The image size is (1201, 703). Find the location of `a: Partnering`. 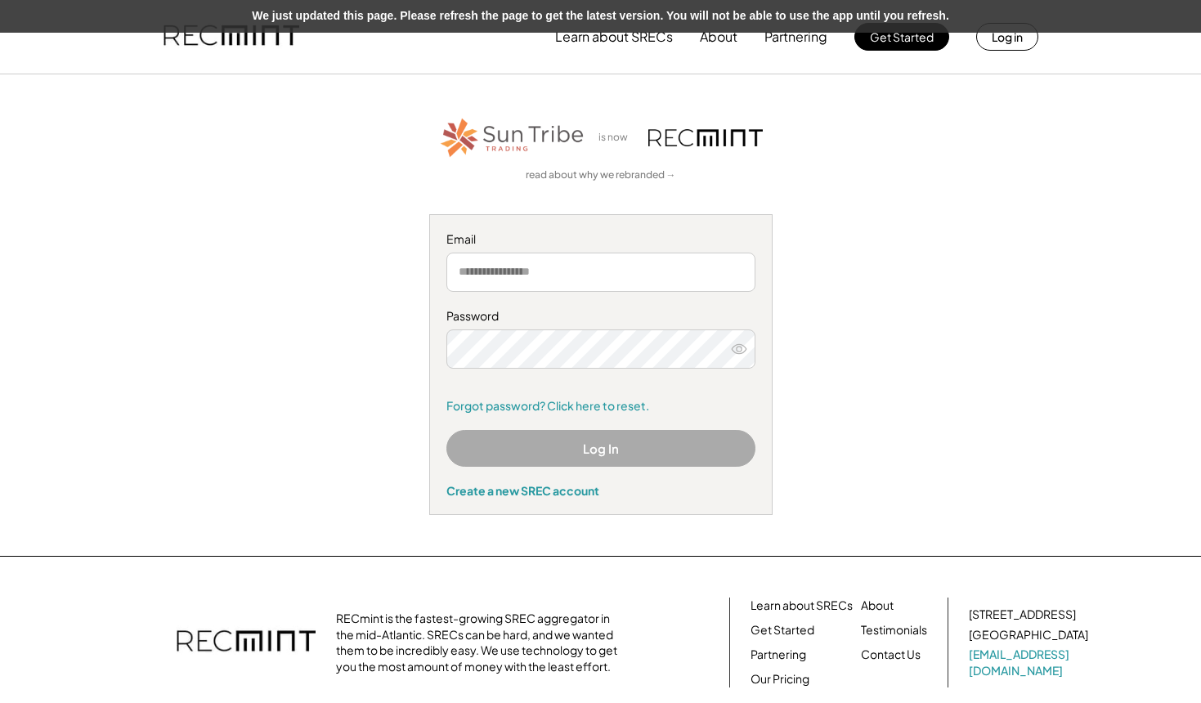

a: Partnering is located at coordinates (779, 655).